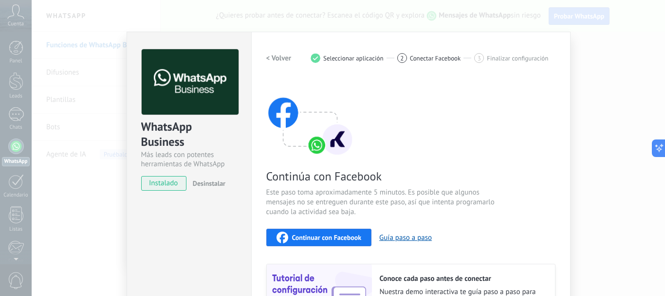  I want to click on button: Desinstalar, so click(207, 183).